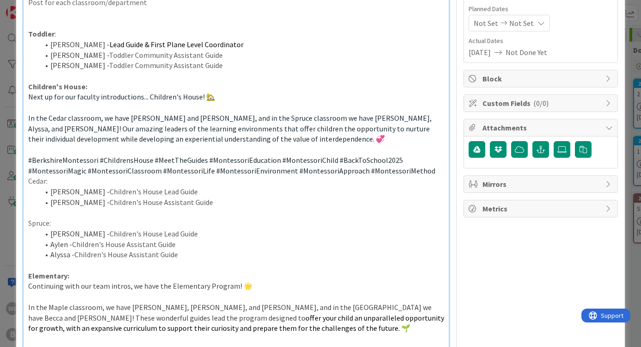  I want to click on span: #BerkshireMontessori, so click(63, 160).